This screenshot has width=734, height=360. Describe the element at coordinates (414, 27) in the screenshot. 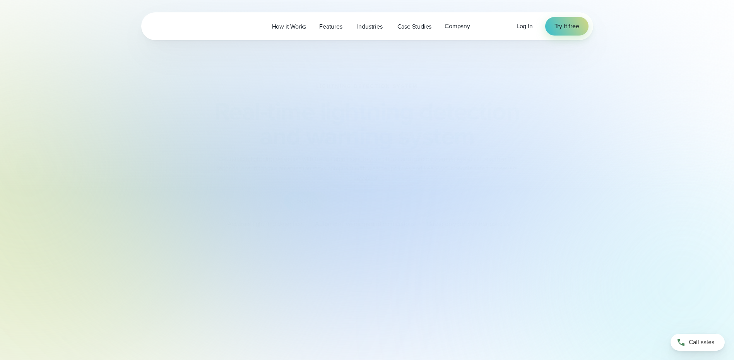

I see `span: Case Studies` at that location.